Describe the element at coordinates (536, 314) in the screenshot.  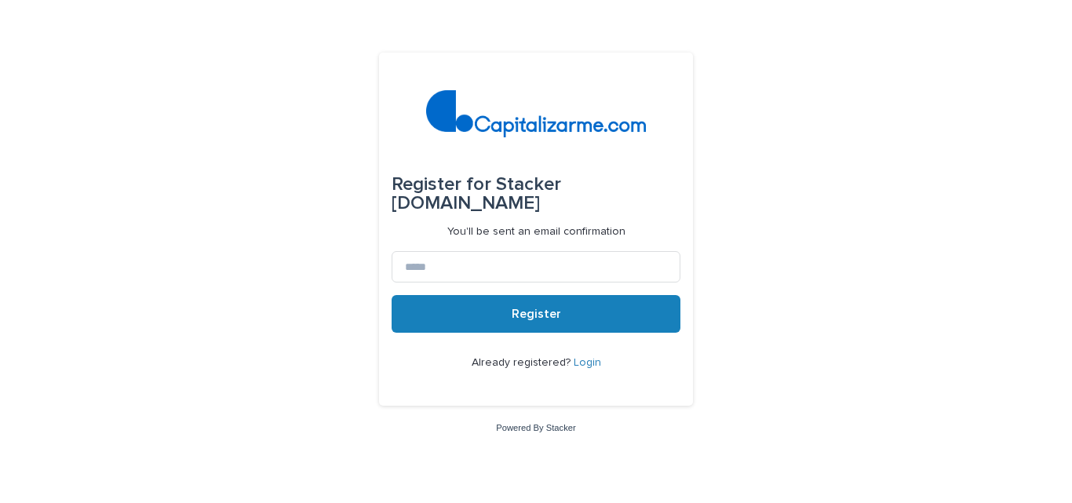
I see `button: Register` at that location.